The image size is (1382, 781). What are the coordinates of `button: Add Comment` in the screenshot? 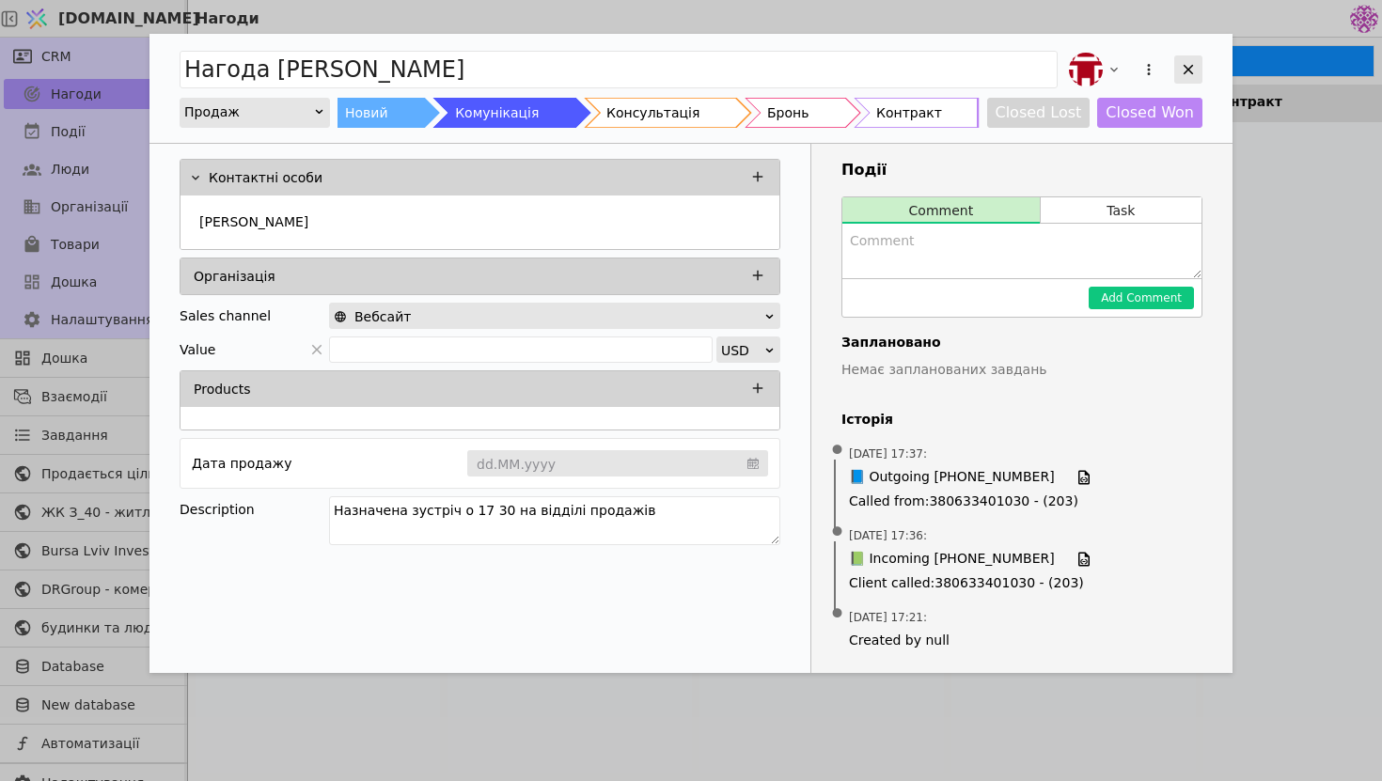 It's located at (1142, 298).